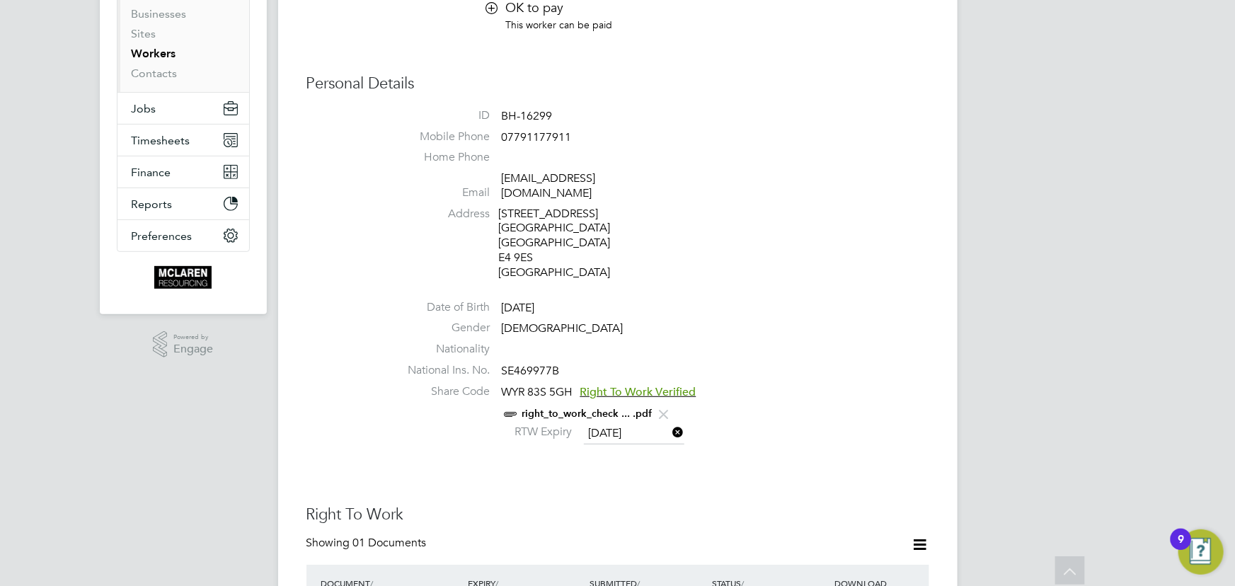  Describe the element at coordinates (183, 236) in the screenshot. I see `button: Preferences` at that location.